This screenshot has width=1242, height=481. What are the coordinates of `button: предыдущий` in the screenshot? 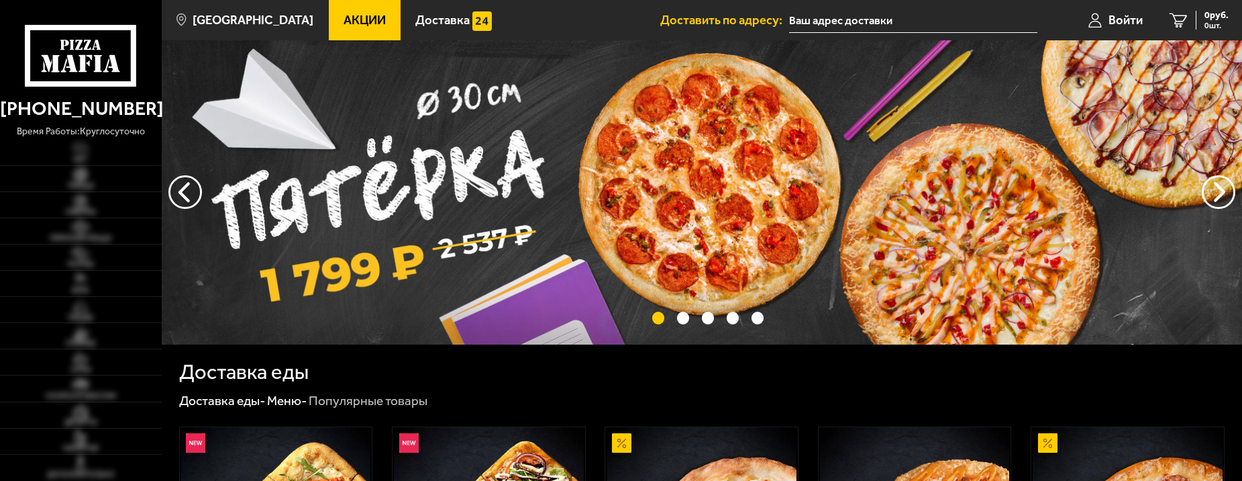 It's located at (1219, 192).